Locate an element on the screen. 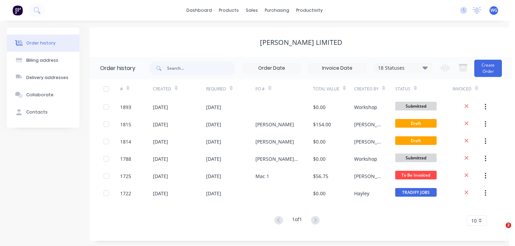 This screenshot has height=246, width=515. div: $154.00 is located at coordinates (322, 124).